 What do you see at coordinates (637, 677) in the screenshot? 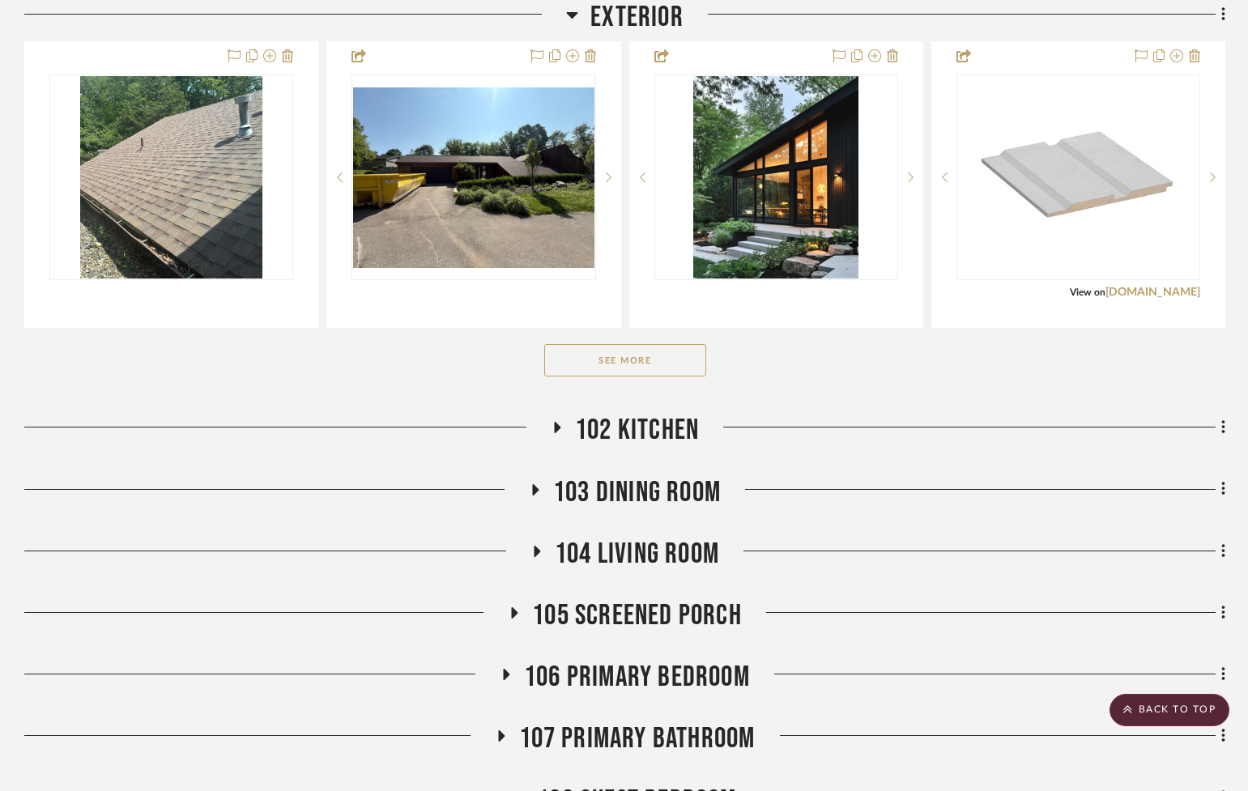
I see `span: 106 Primary Bedroom` at bounding box center [637, 677].